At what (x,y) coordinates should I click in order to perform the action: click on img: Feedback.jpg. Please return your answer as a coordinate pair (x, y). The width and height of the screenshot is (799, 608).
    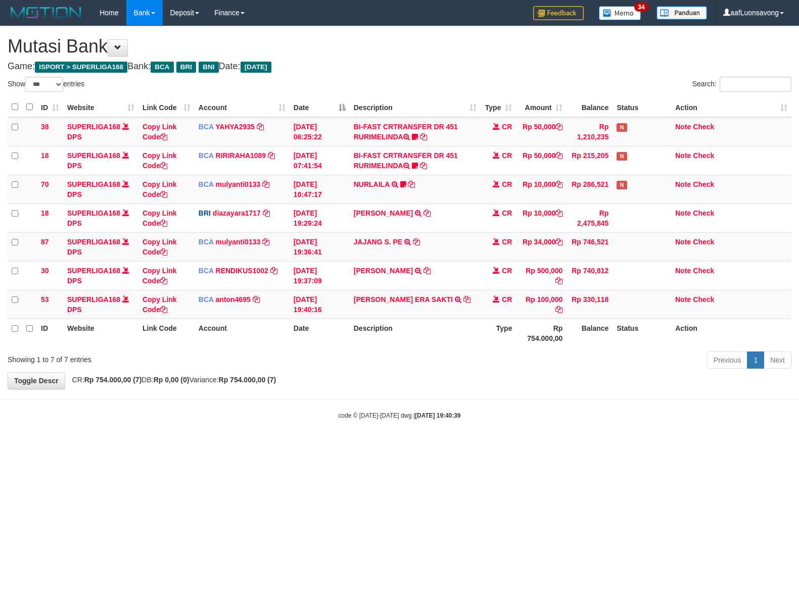
    Looking at the image, I should click on (558, 13).